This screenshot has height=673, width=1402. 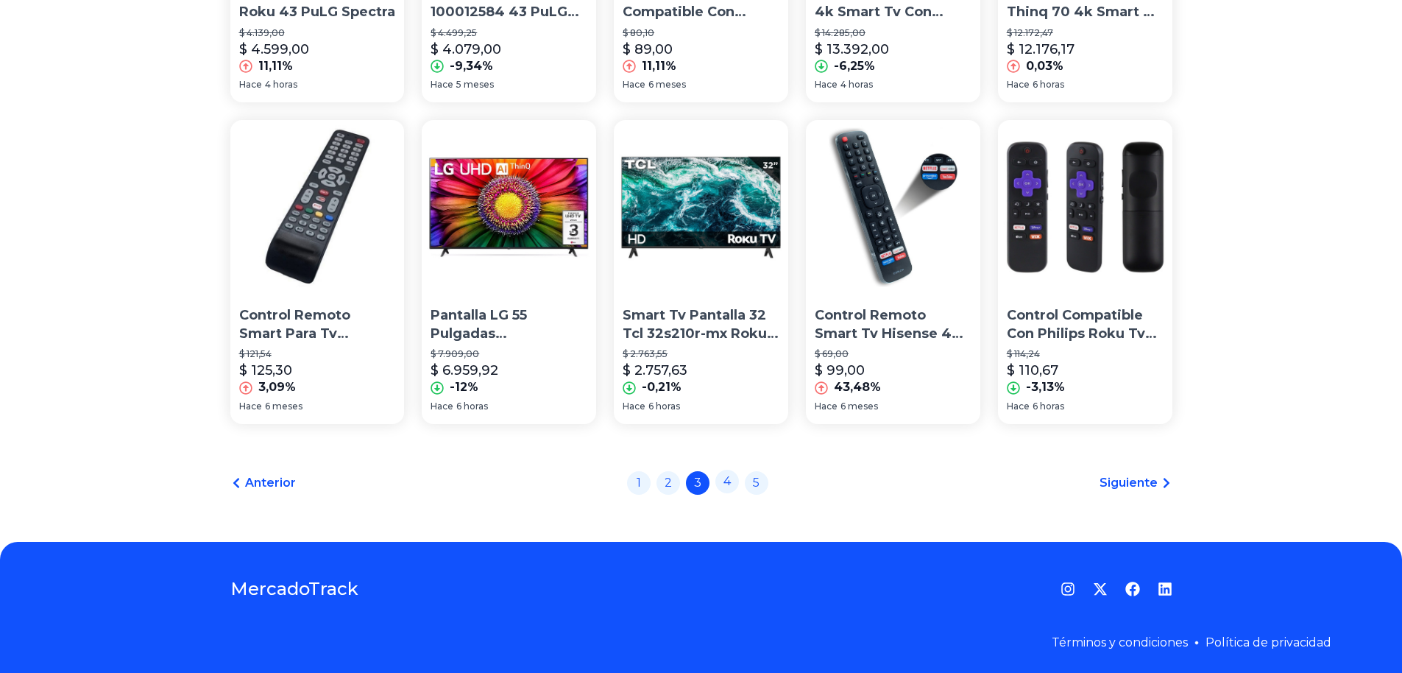 What do you see at coordinates (840, 370) in the screenshot?
I see `p: $ 99,00` at bounding box center [840, 370].